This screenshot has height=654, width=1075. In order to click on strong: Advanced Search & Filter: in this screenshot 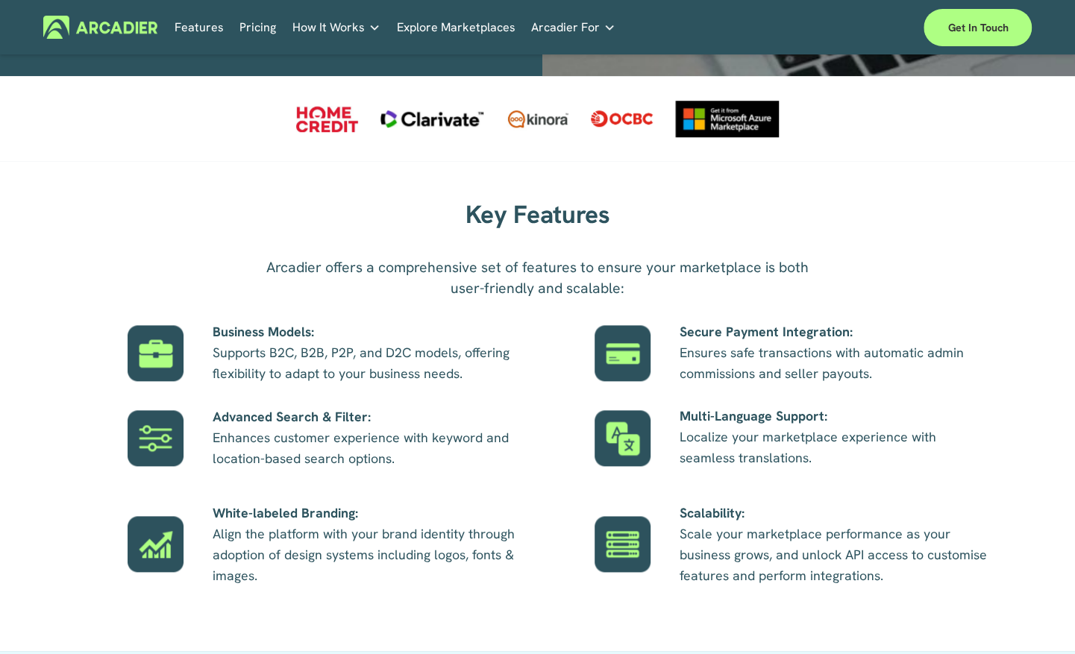, I will do `click(292, 416)`.